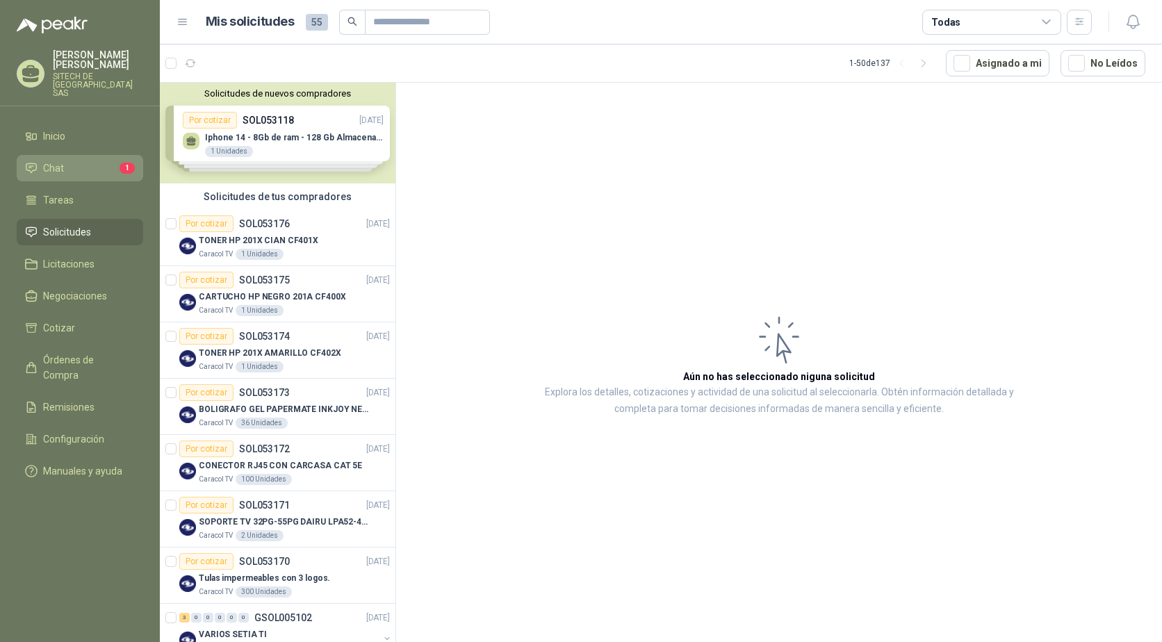 This screenshot has height=642, width=1162. I want to click on p: GSOL005102, so click(283, 618).